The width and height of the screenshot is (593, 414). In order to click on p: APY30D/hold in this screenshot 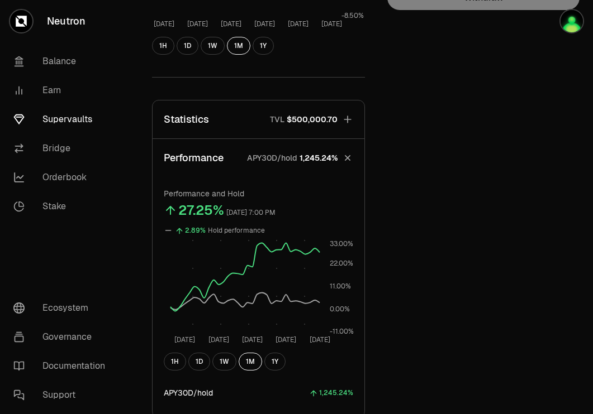, I will do `click(272, 158)`.